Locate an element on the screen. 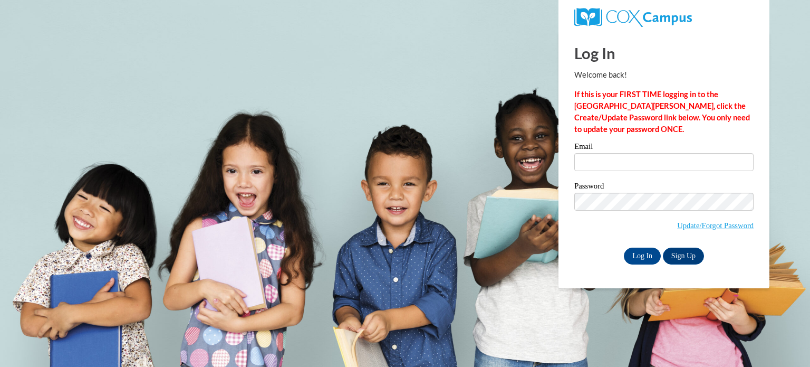 Image resolution: width=810 pixels, height=367 pixels. img: COX Campus is located at coordinates (633, 17).